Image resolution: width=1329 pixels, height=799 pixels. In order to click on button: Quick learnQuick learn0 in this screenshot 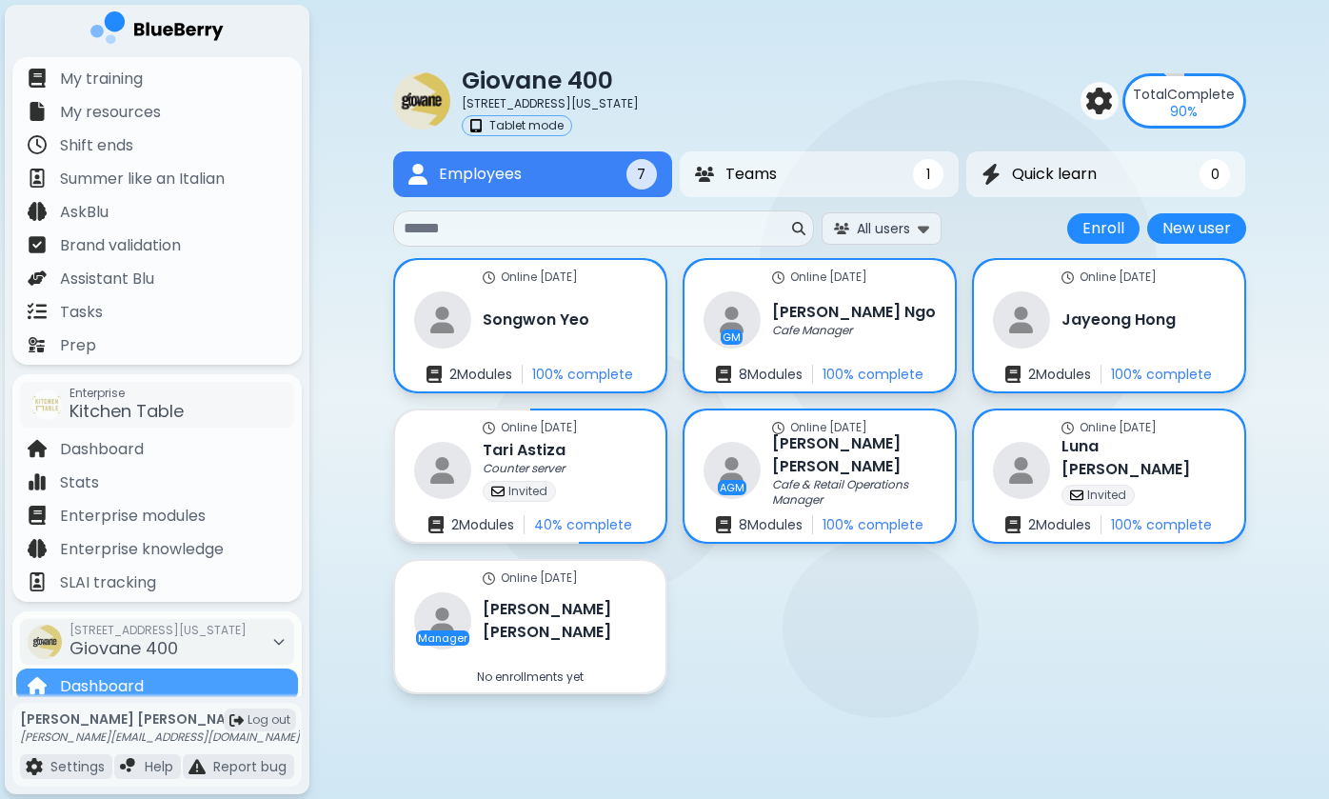, I will do `click(1106, 174)`.